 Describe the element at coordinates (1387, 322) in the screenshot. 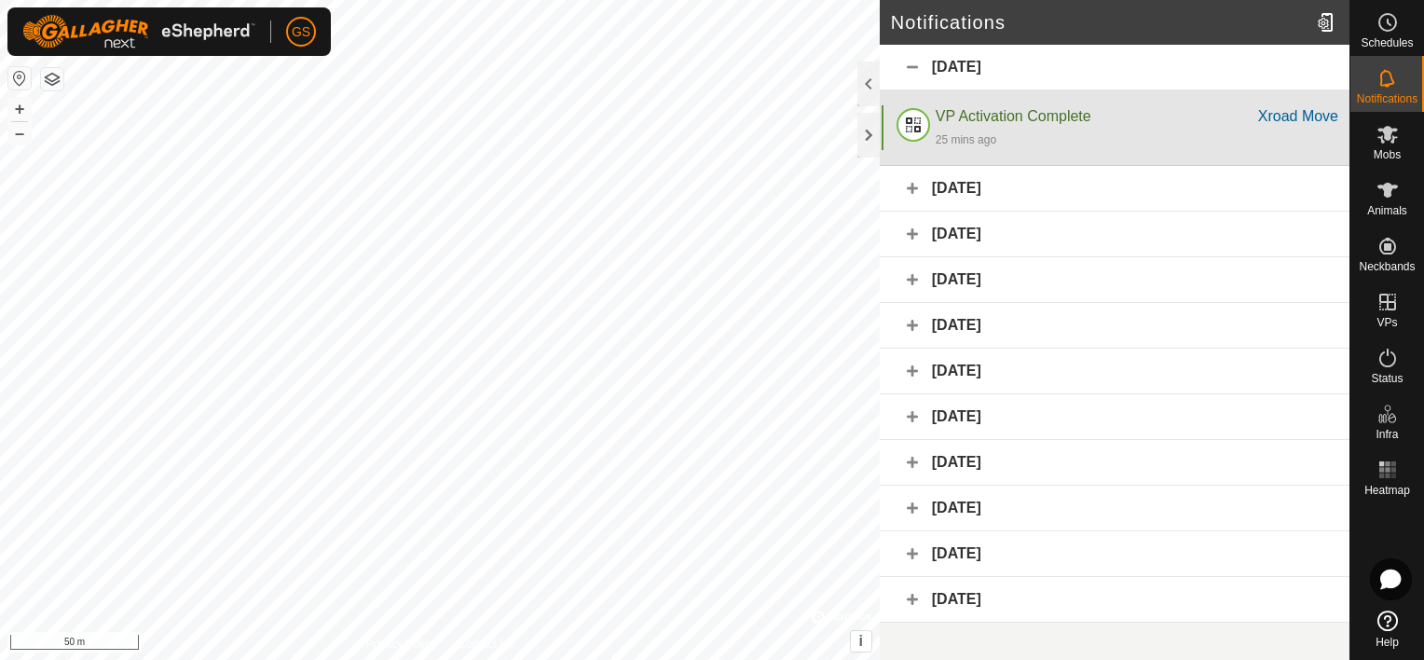

I see `span: VPs` at that location.